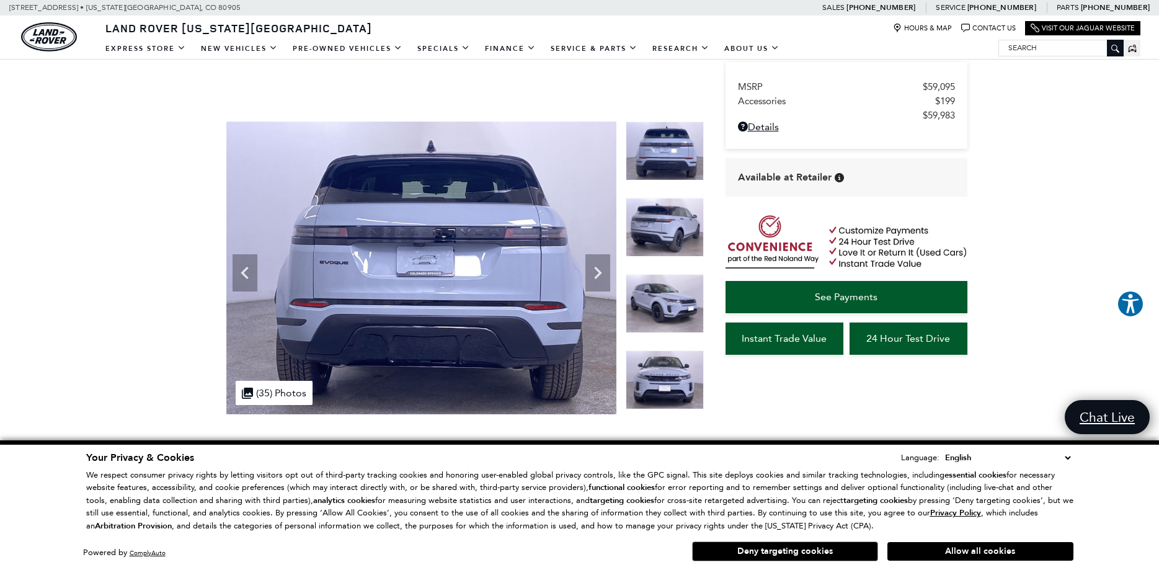  Describe the element at coordinates (830, 87) in the screenshot. I see `span: MSRP` at that location.